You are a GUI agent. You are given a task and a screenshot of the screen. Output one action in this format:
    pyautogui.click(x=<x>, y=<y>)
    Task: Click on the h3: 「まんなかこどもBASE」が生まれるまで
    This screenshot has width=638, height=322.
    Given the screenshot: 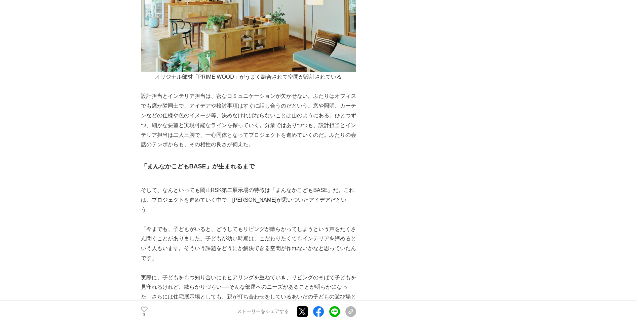 What is the action you would take?
    pyautogui.click(x=249, y=167)
    